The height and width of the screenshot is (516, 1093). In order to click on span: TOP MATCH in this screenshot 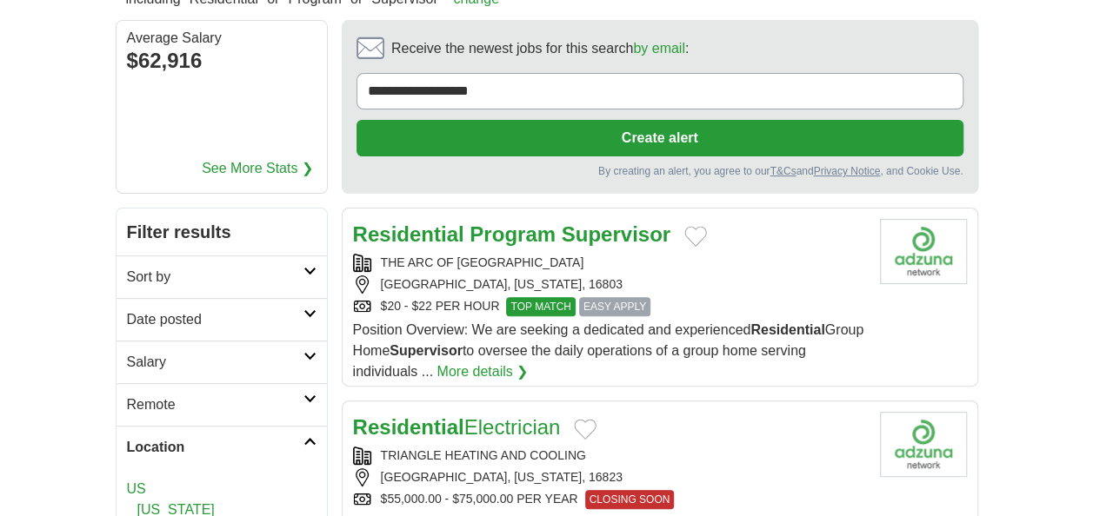, I will do `click(540, 307)`.